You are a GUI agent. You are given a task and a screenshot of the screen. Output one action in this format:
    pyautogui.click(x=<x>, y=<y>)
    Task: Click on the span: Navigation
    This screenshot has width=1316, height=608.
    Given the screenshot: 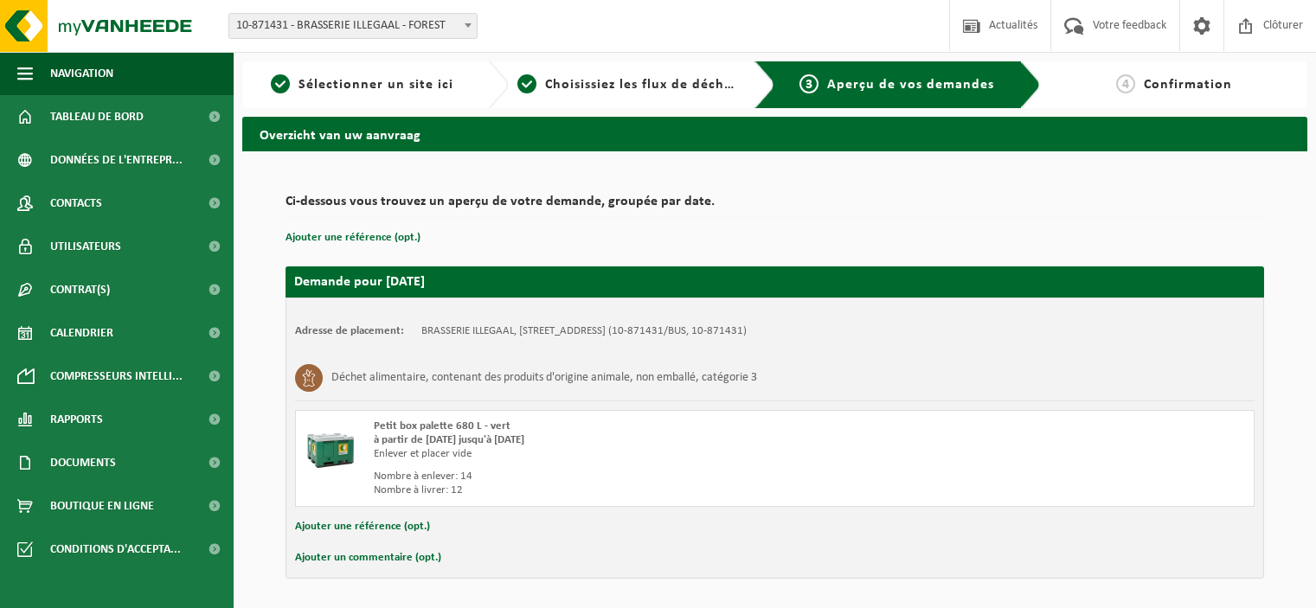 What is the action you would take?
    pyautogui.click(x=81, y=74)
    